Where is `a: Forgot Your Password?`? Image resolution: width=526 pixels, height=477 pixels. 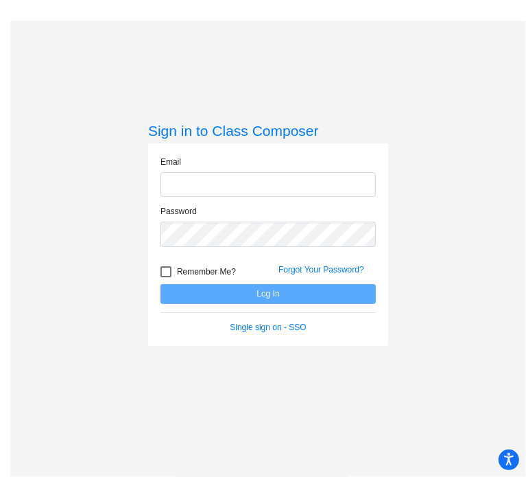
a: Forgot Your Password? is located at coordinates (321, 270).